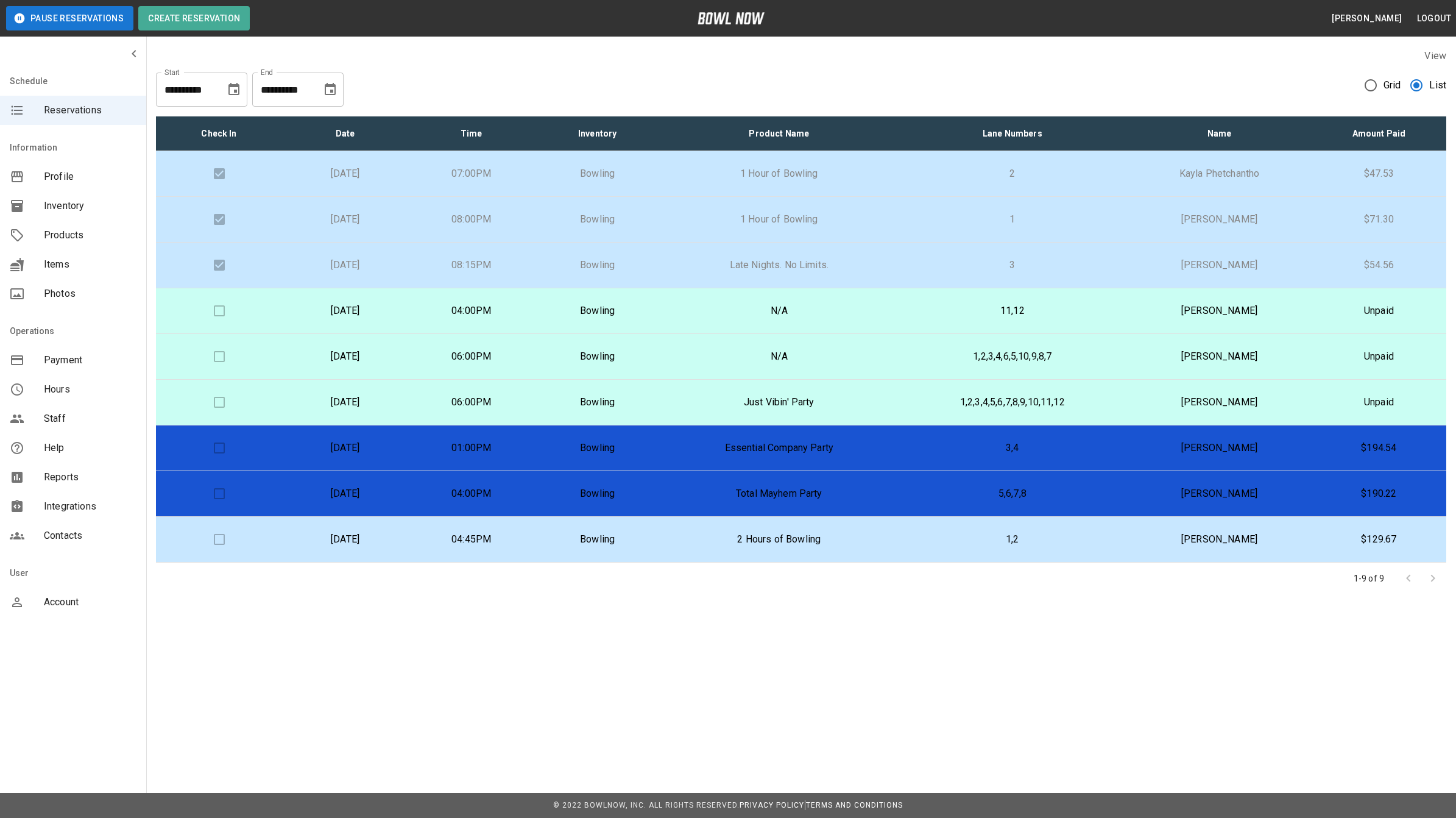  I want to click on p: 07:00PM, so click(471, 174).